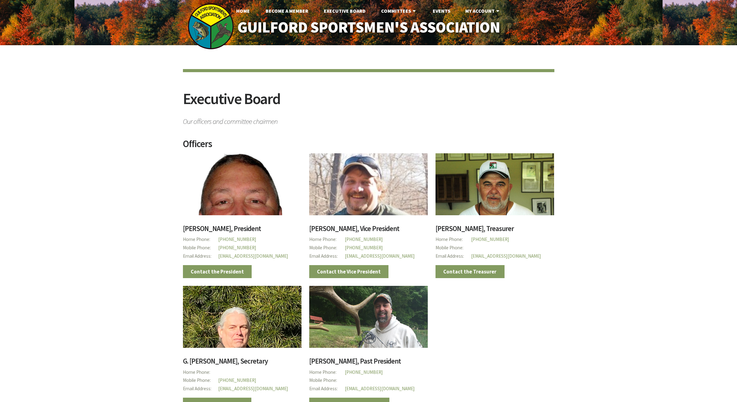 The height and width of the screenshot is (402, 737). I want to click on a: Guilford Sportsmen's Association, so click(368, 27).